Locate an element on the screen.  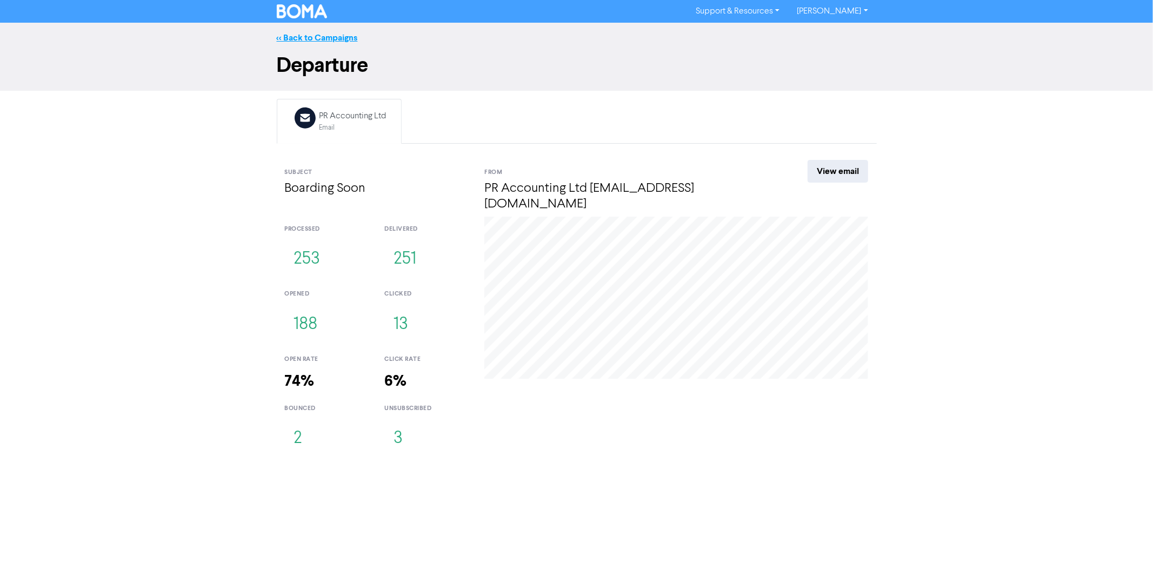
div: opened is located at coordinates (326, 294).